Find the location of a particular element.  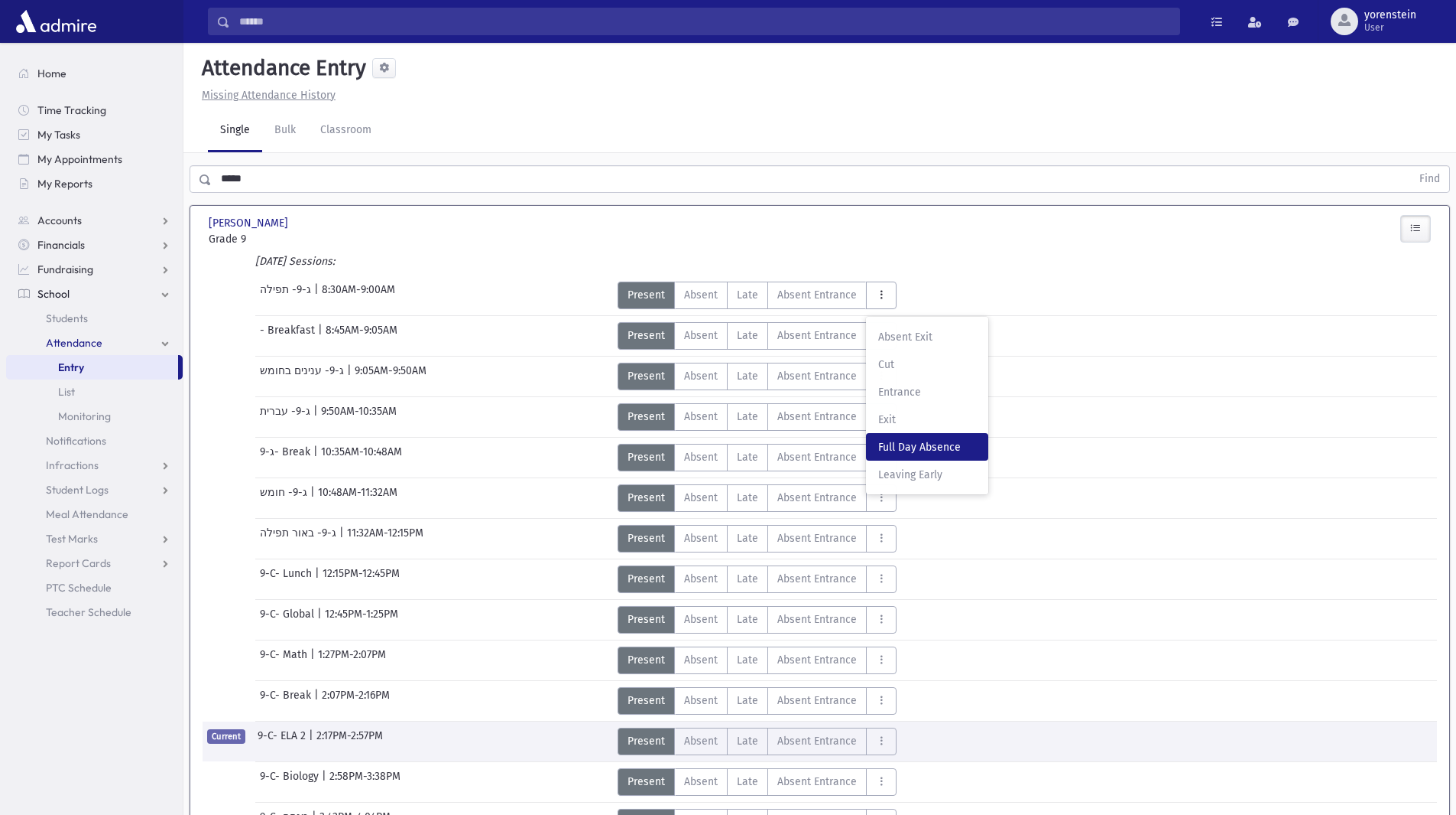

a: My Reports is located at coordinates (94, 183).